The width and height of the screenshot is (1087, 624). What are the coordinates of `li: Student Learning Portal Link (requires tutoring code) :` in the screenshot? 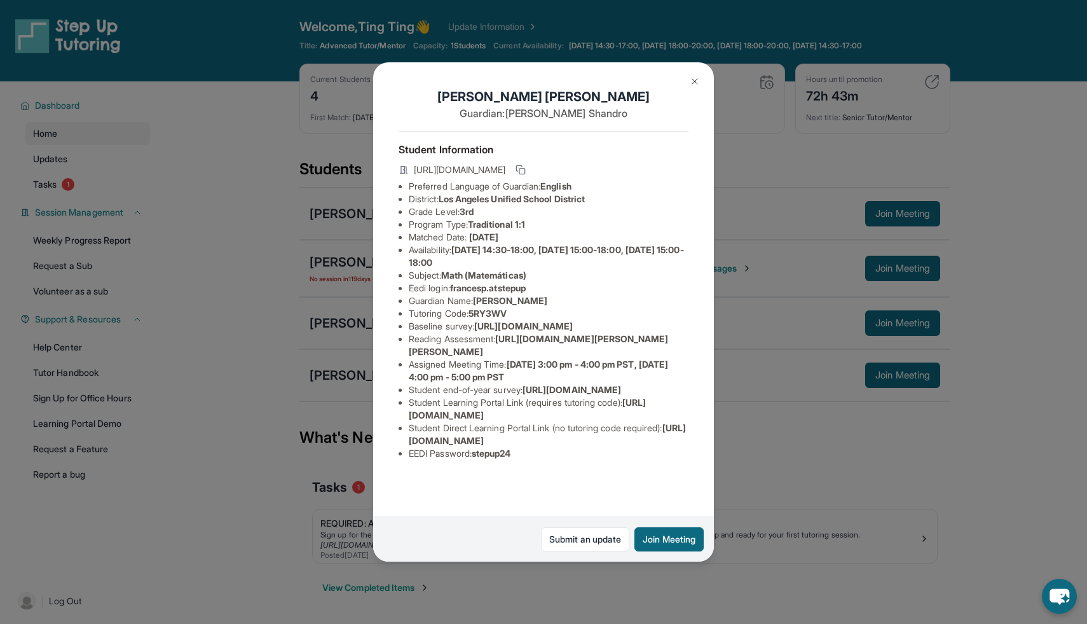 It's located at (549, 409).